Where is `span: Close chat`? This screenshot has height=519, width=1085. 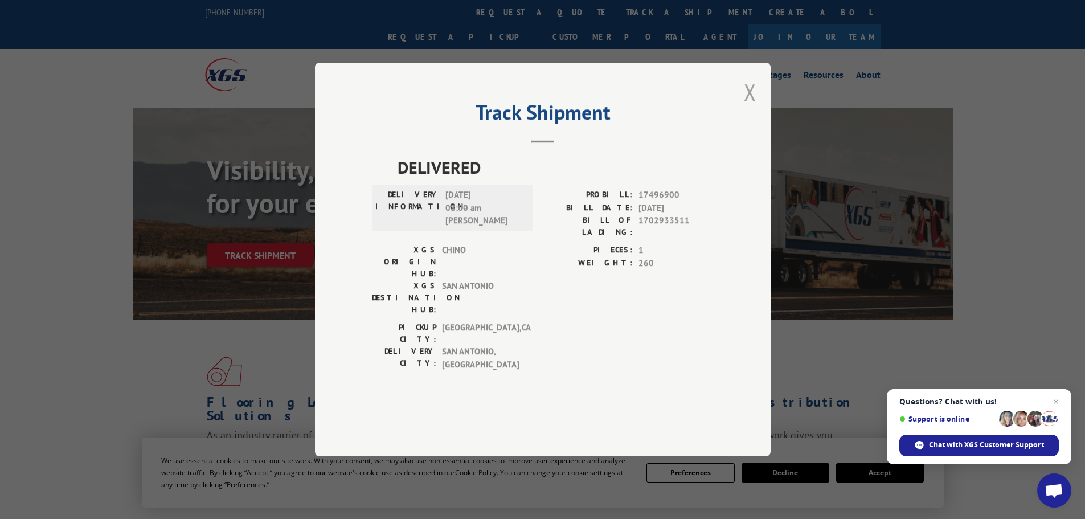 span: Close chat is located at coordinates (1056, 402).